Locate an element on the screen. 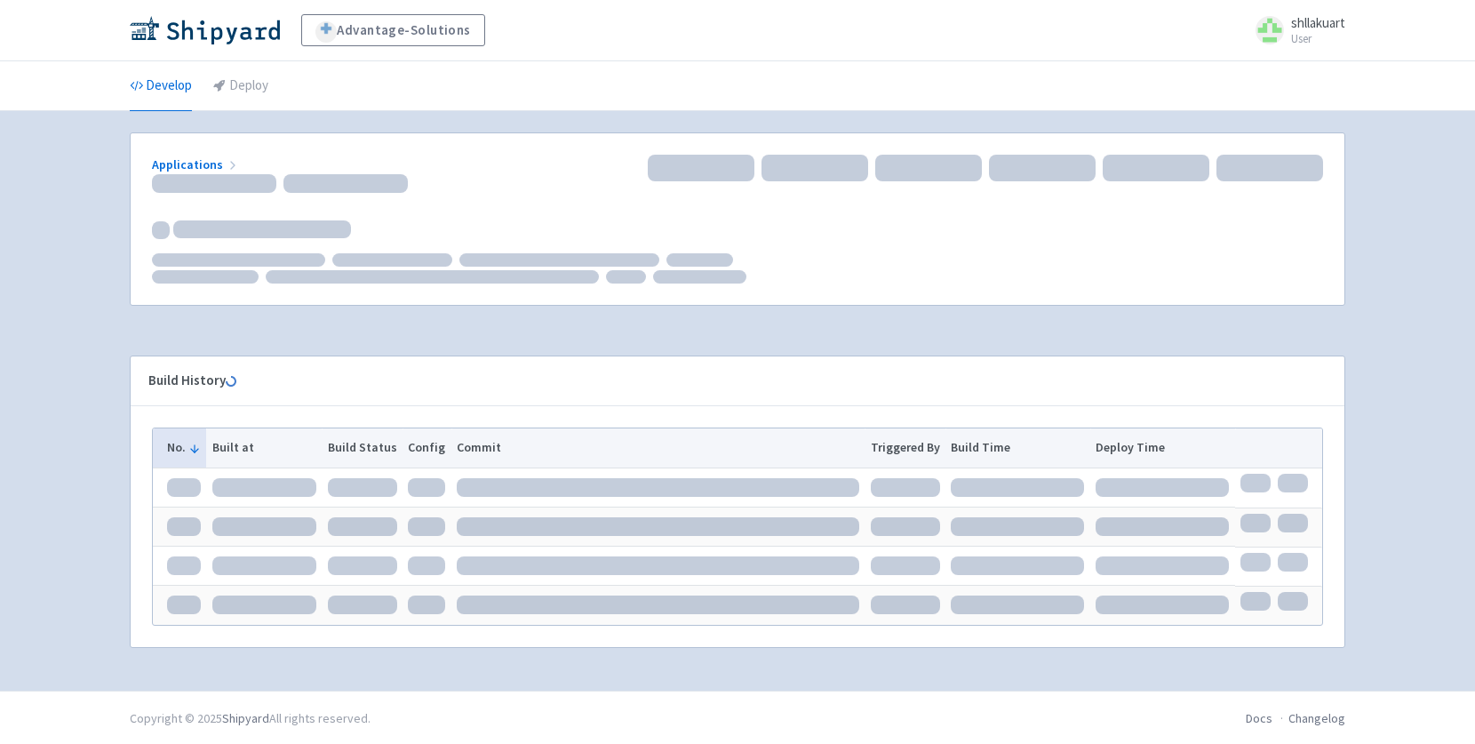  th: Build Status is located at coordinates (362, 448).